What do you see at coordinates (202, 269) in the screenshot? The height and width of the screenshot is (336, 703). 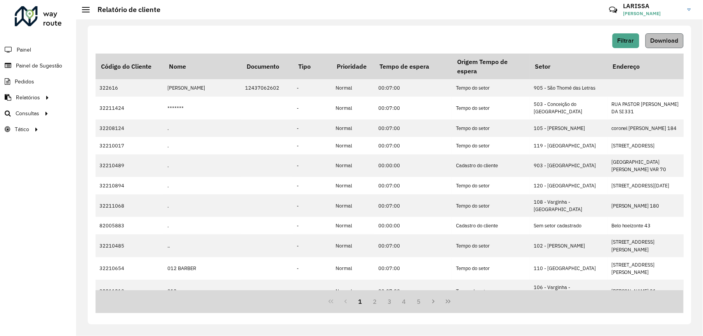 I see `td: 012 BARBER` at bounding box center [202, 269].